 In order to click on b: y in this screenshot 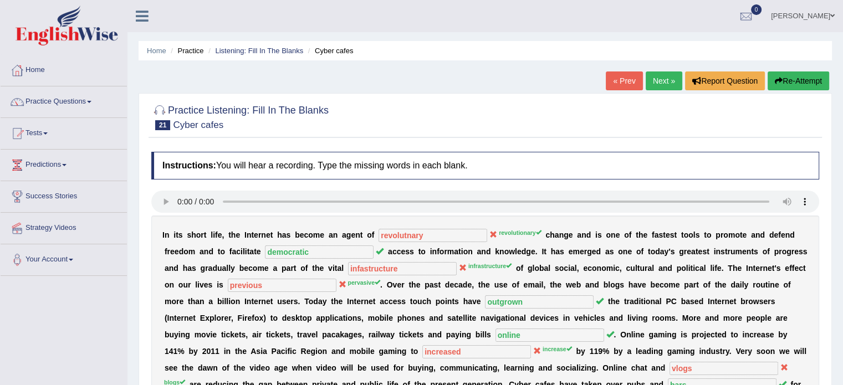, I will do `click(233, 268)`.